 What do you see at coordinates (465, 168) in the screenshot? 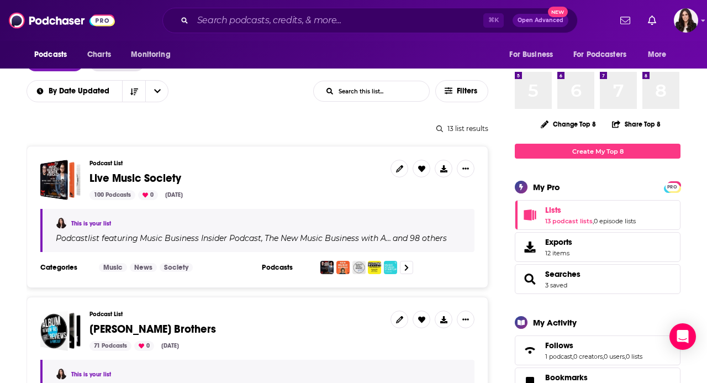
I see `button: Show More Button` at bounding box center [465, 168].